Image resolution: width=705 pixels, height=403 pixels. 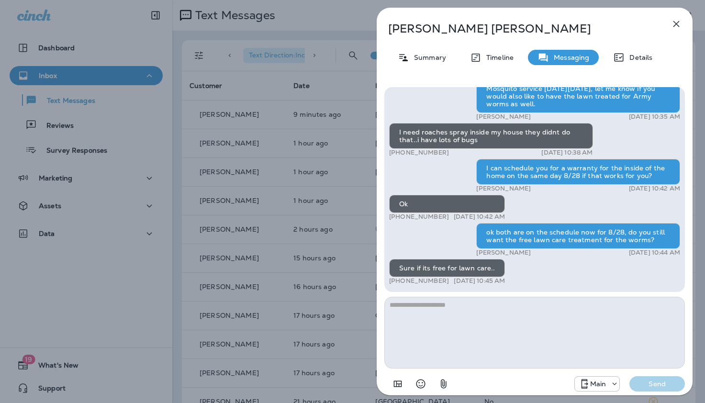 What do you see at coordinates (491, 136) in the screenshot?
I see `div: I need roaches spray inside my house they didnt do that..i have lots of bugs` at bounding box center [491, 136].